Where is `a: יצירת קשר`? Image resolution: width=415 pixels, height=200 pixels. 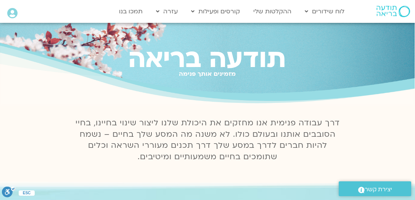 a: יצירת קשר is located at coordinates (375, 189).